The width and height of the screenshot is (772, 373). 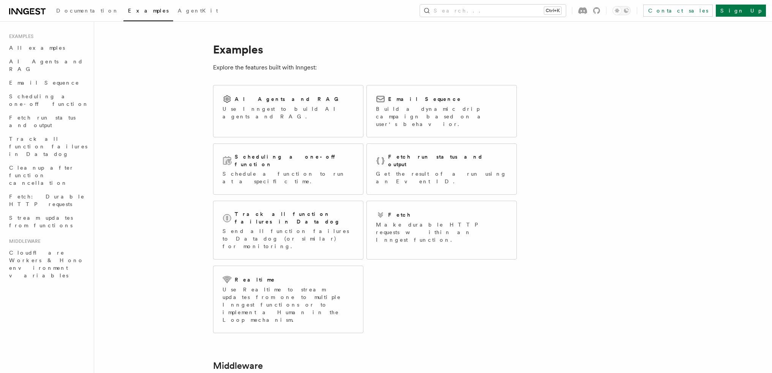 What do you see at coordinates (47, 201) in the screenshot?
I see `span: Fetch: Durable HTTP requests` at bounding box center [47, 201].